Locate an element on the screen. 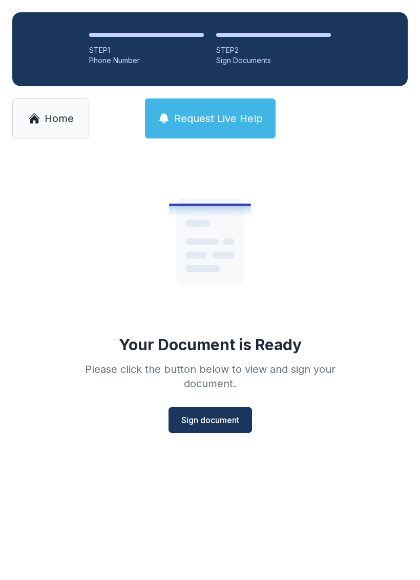 The image size is (420, 580). div: Please click the button below to view and sign your document. is located at coordinates (210, 376).